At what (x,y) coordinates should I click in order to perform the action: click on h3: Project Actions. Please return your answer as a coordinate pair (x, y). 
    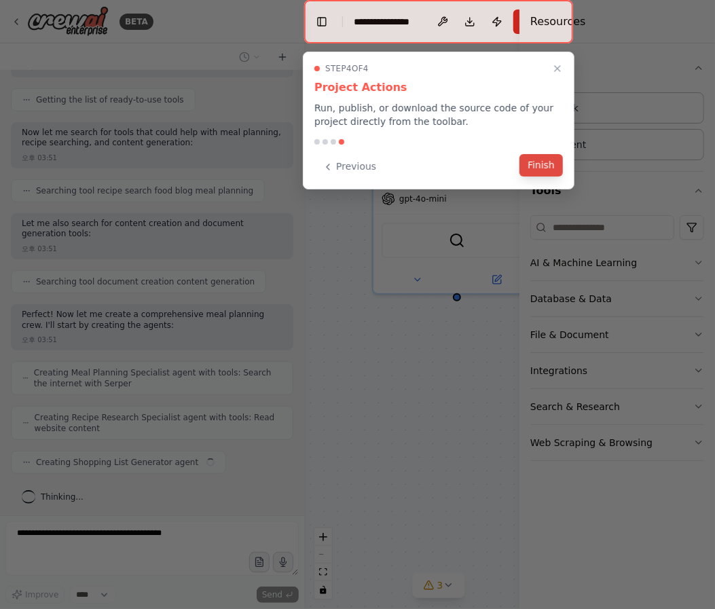
    Looking at the image, I should click on (438, 88).